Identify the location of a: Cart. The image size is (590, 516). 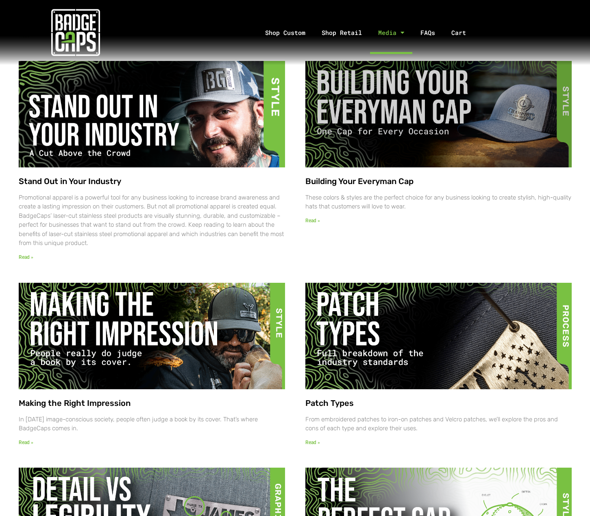
(463, 33).